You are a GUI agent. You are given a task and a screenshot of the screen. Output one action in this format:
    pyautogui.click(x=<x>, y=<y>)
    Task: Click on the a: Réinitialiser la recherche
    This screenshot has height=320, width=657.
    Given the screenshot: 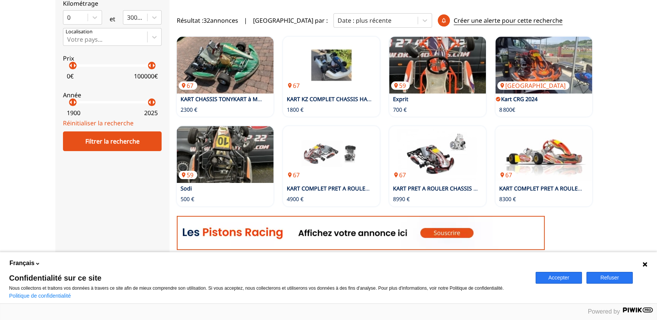 What is the action you would take?
    pyautogui.click(x=98, y=123)
    